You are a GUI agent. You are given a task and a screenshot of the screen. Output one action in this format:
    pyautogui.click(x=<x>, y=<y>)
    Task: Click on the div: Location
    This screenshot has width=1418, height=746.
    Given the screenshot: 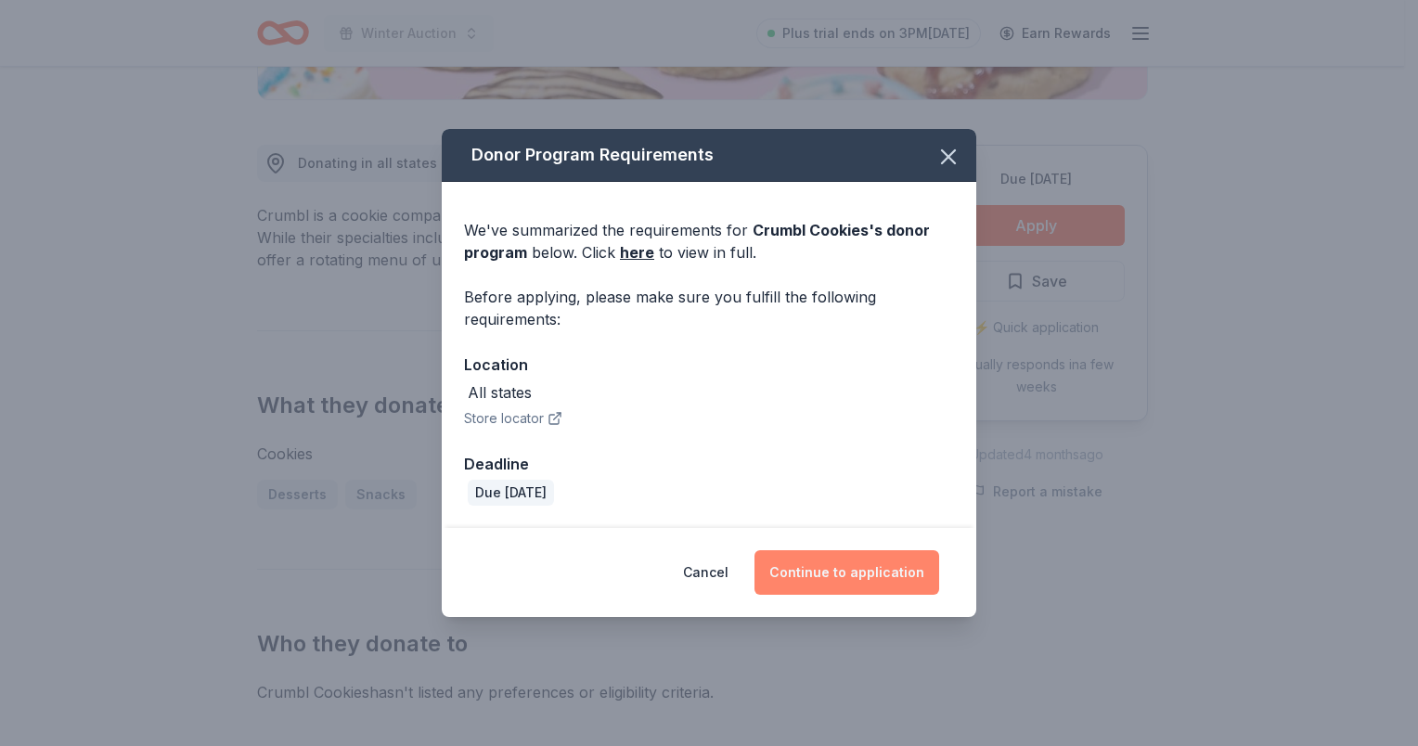 What is the action you would take?
    pyautogui.click(x=709, y=365)
    